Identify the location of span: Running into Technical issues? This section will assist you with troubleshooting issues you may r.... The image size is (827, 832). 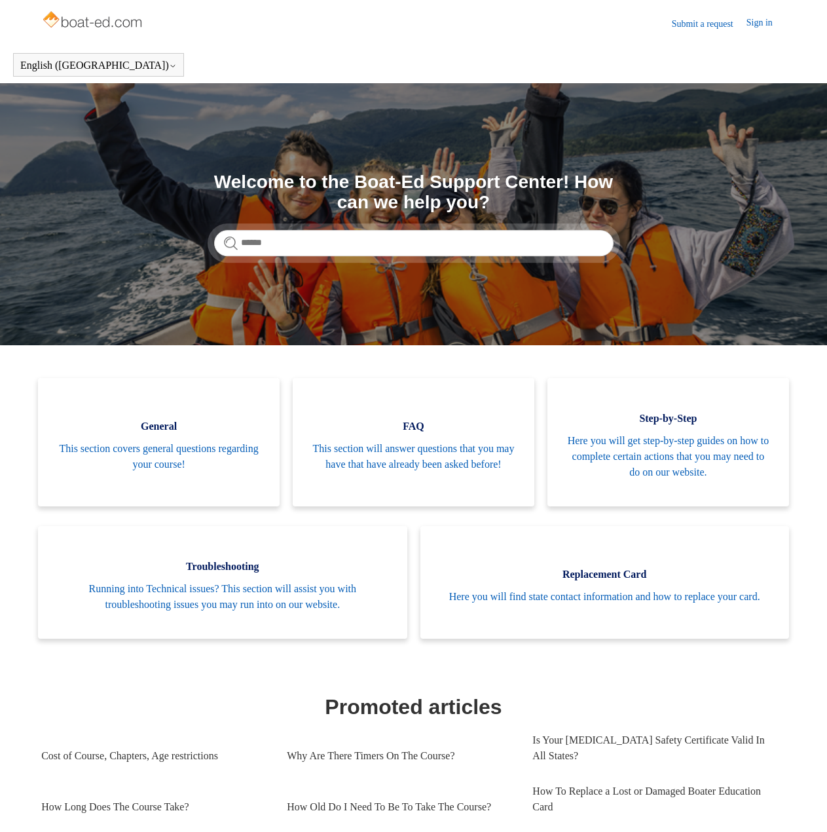
(222, 597).